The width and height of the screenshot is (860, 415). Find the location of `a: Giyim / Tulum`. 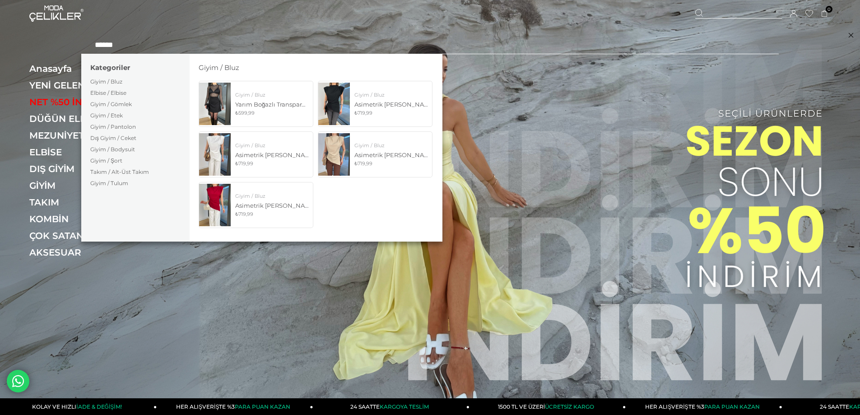

a: Giyim / Tulum is located at coordinates (109, 183).